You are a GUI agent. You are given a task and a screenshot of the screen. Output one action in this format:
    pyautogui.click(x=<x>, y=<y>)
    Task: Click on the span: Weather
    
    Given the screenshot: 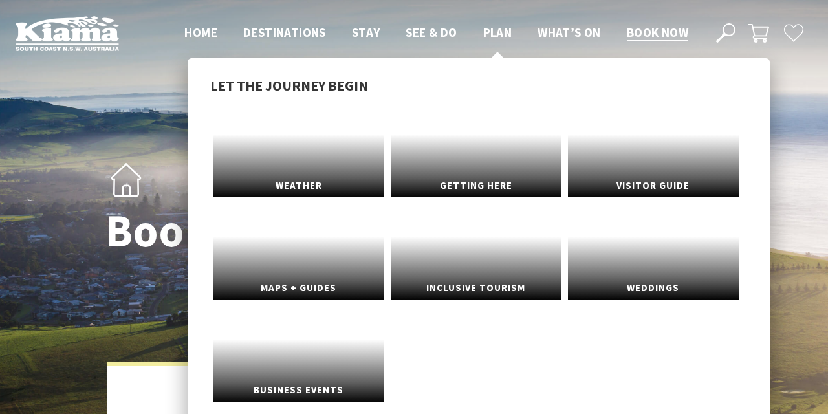 What is the action you would take?
    pyautogui.click(x=299, y=186)
    